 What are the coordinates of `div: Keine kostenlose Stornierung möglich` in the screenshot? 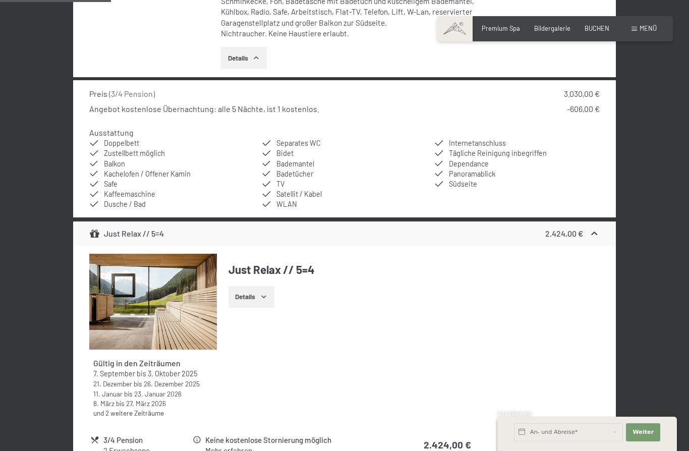 It's located at (300, 440).